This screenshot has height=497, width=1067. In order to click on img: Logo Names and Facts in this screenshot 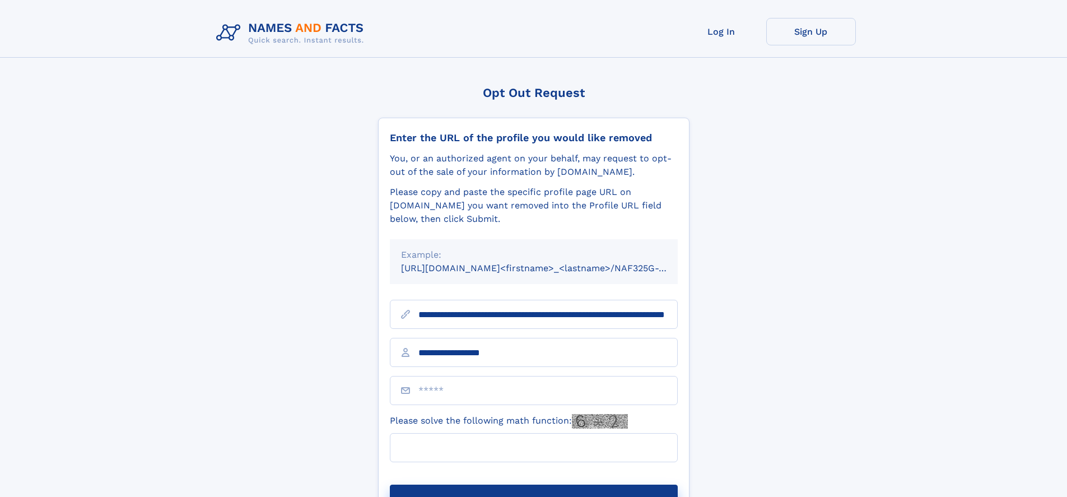, I will do `click(292, 33)`.